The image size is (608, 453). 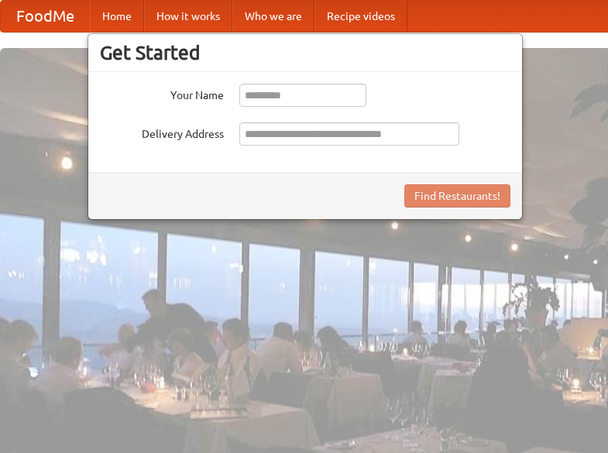 I want to click on label: Your Name, so click(x=162, y=93).